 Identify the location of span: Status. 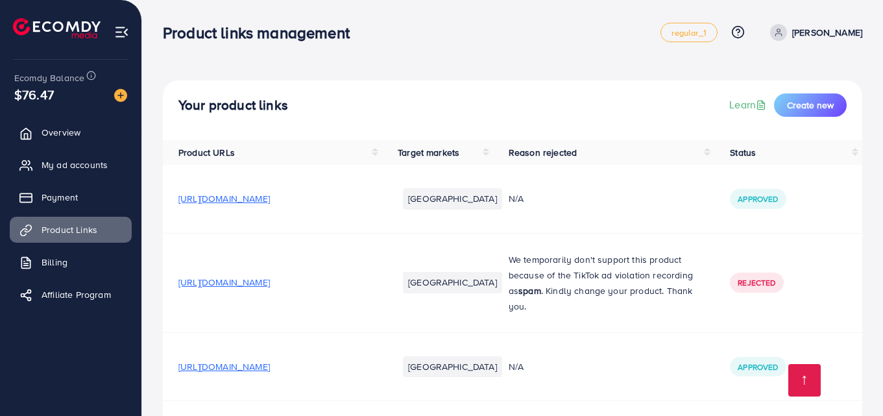
(743, 153).